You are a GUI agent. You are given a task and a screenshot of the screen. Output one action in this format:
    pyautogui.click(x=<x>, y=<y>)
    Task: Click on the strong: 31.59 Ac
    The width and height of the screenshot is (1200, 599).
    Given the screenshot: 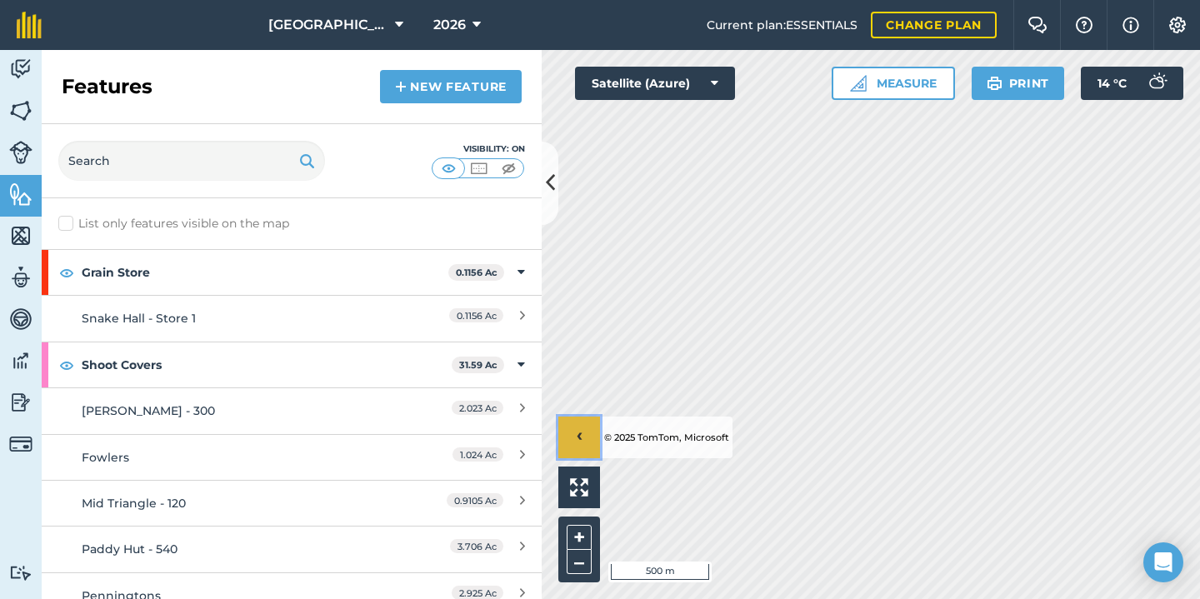 What is the action you would take?
    pyautogui.click(x=478, y=365)
    